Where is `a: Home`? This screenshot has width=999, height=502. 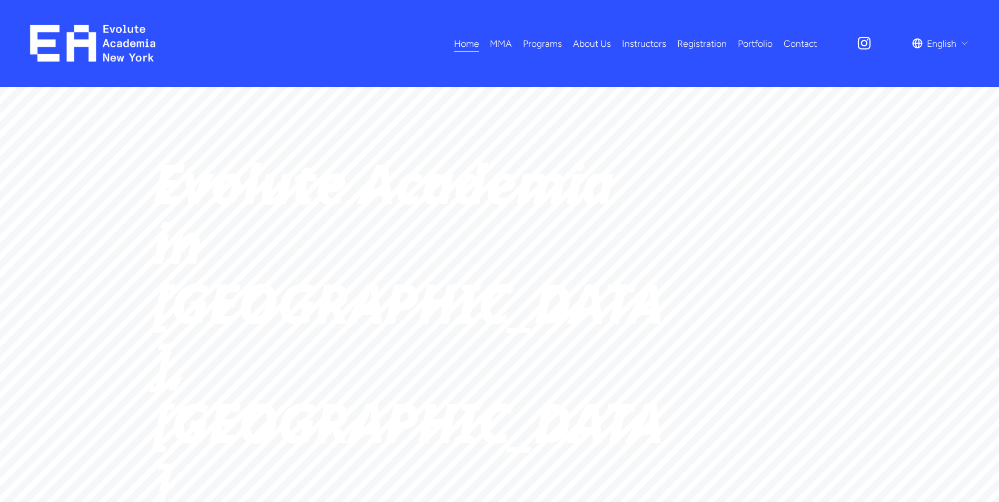
a: Home is located at coordinates (467, 43).